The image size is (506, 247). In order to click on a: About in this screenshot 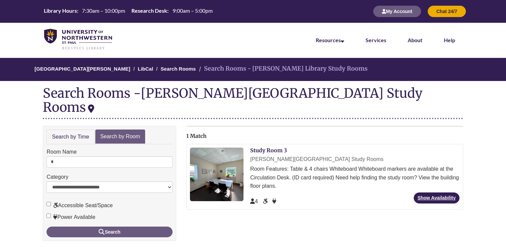, I will do `click(415, 40)`.